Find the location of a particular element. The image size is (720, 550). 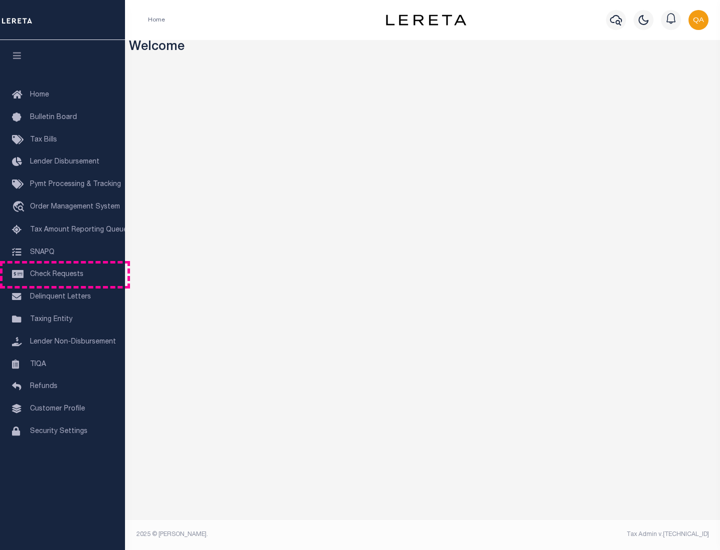

h3: Welcome is located at coordinates (423, 48).